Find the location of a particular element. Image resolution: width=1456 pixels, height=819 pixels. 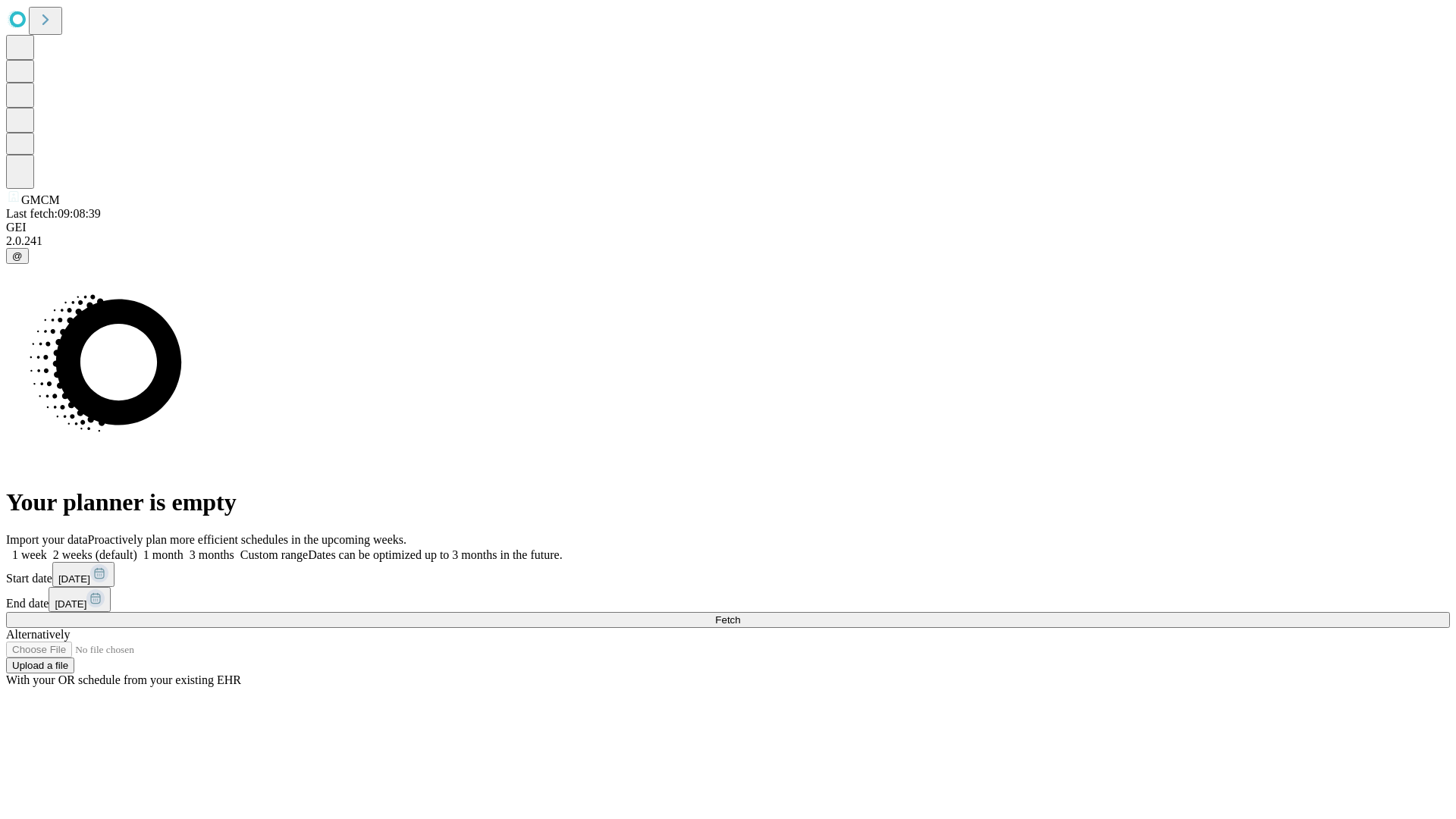

div: End date is located at coordinates (728, 600).